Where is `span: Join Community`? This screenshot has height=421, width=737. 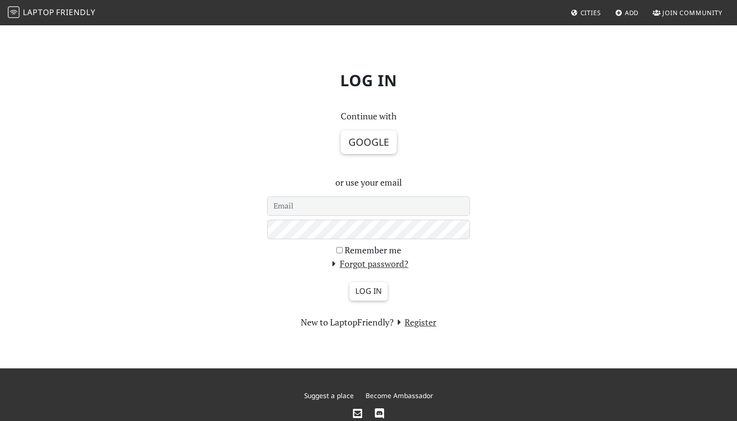 span: Join Community is located at coordinates (692, 13).